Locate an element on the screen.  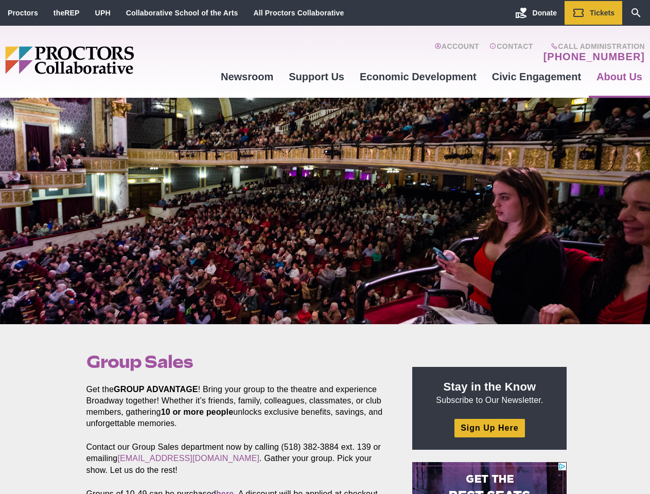
a: UPH is located at coordinates (103, 13).